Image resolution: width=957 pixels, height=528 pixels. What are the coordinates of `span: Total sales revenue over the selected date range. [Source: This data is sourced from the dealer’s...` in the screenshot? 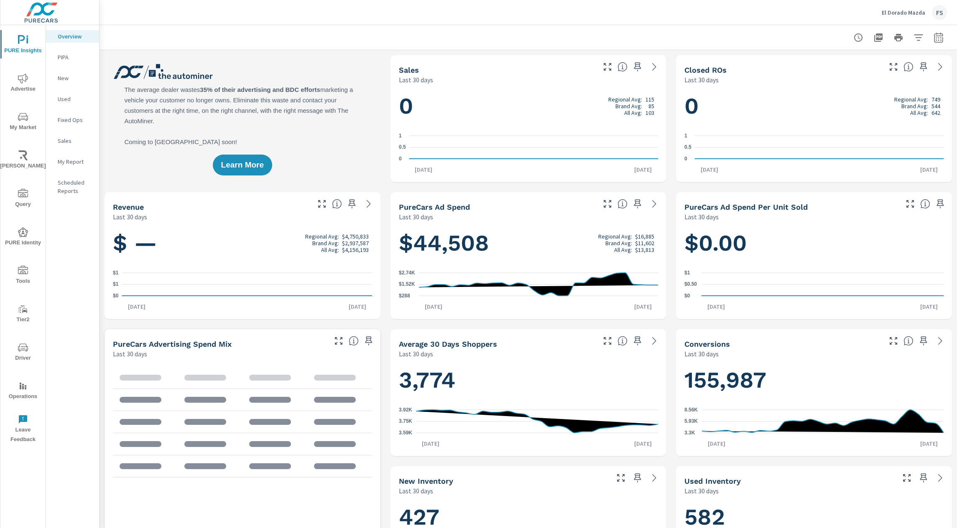 It's located at (337, 204).